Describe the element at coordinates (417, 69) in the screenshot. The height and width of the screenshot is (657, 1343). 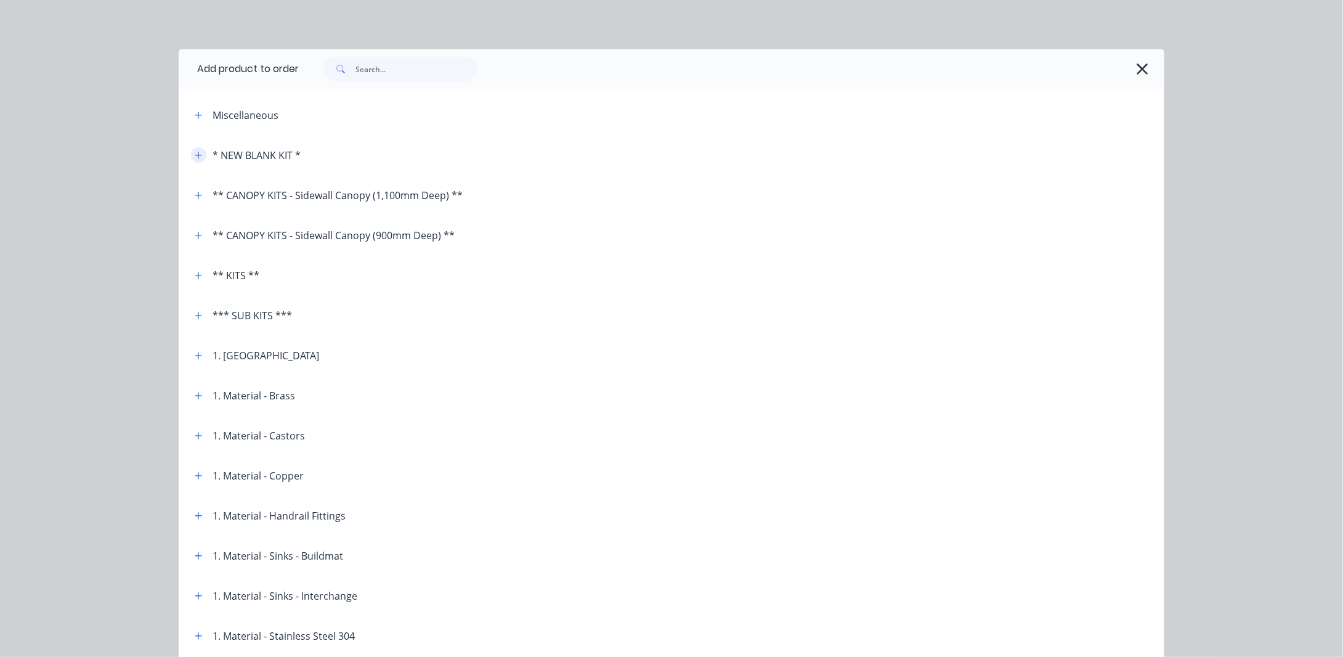
I see `input: Search...` at that location.